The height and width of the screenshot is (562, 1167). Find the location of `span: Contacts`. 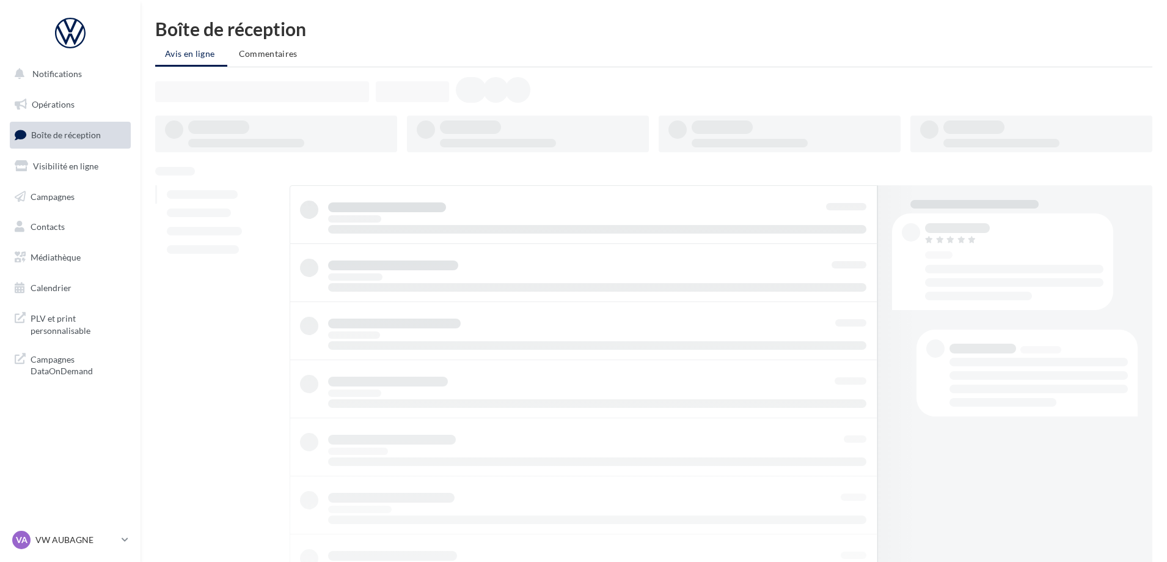

span: Contacts is located at coordinates (48, 226).